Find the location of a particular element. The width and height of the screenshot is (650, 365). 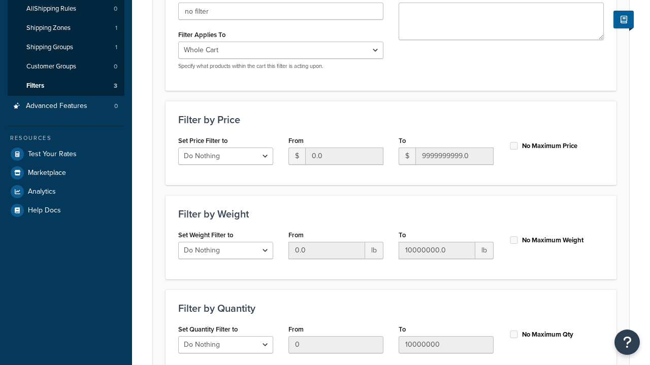

a: Shipping Zones1 is located at coordinates (66, 28).